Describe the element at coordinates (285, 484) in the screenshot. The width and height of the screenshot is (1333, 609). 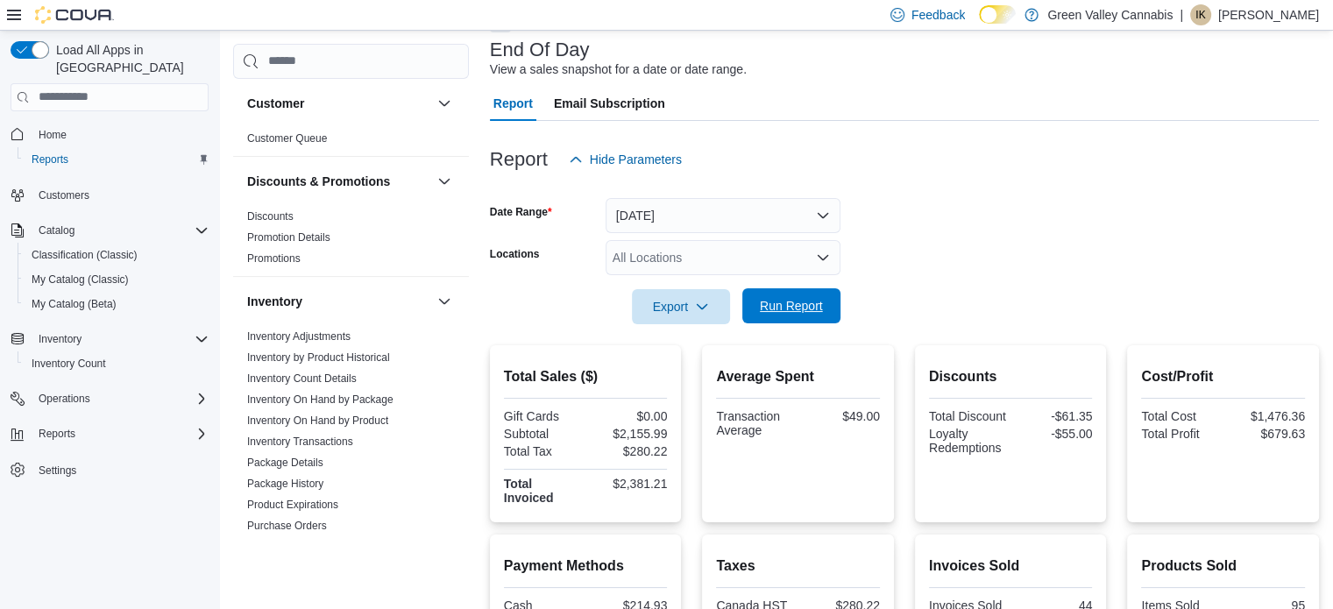
I see `span: Package History` at that location.